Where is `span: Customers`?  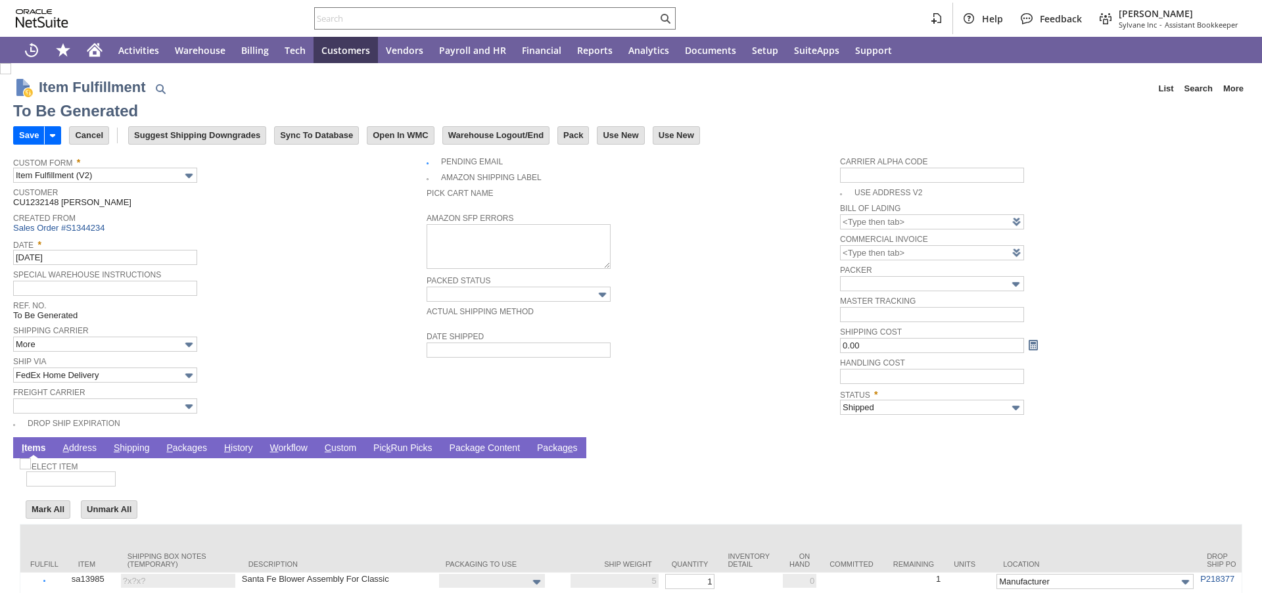 span: Customers is located at coordinates (346, 50).